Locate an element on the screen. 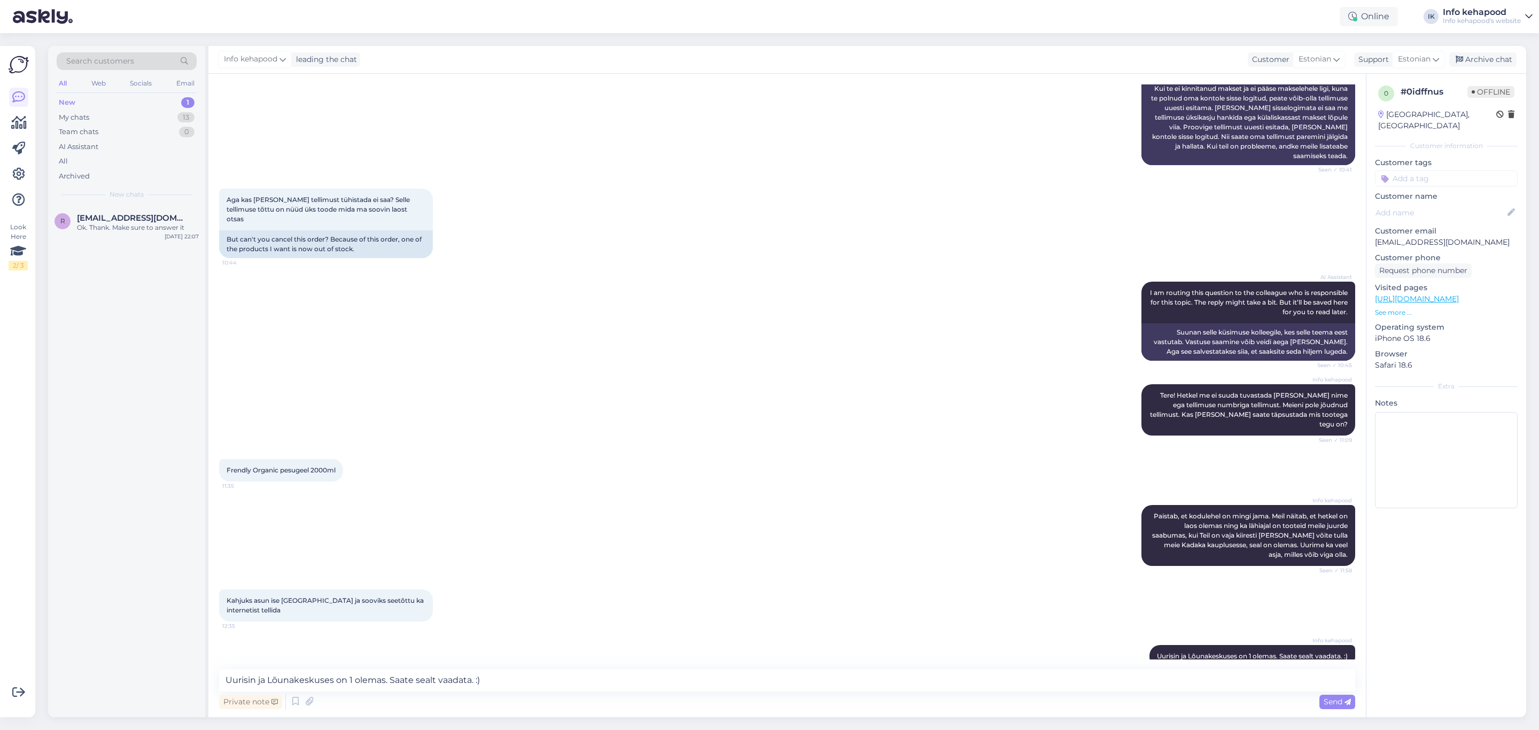 The height and width of the screenshot is (730, 1539). div: My chats is located at coordinates (74, 118).